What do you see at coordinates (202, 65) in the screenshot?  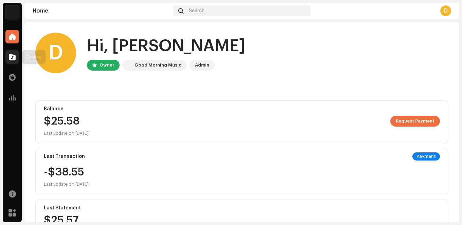 I see `div: Admin` at bounding box center [202, 65].